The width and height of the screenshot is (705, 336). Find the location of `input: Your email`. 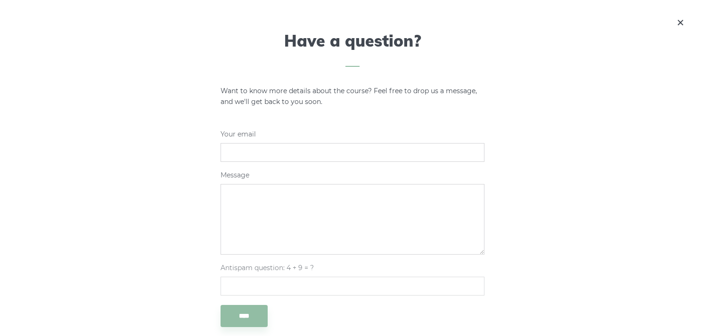

input: Your email is located at coordinates (353, 153).